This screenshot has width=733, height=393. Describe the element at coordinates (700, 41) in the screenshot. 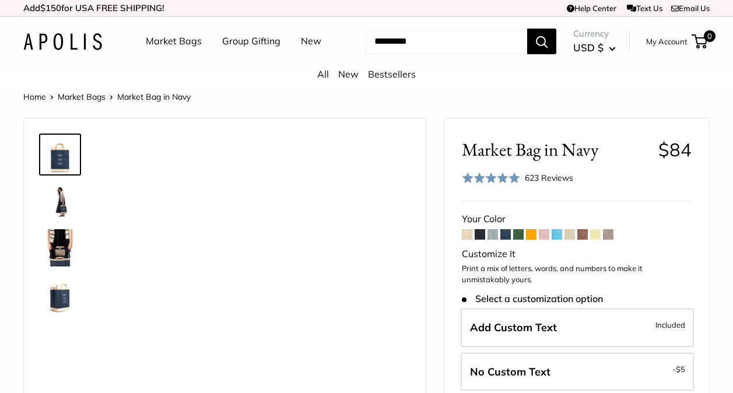

I see `a: 0` at that location.